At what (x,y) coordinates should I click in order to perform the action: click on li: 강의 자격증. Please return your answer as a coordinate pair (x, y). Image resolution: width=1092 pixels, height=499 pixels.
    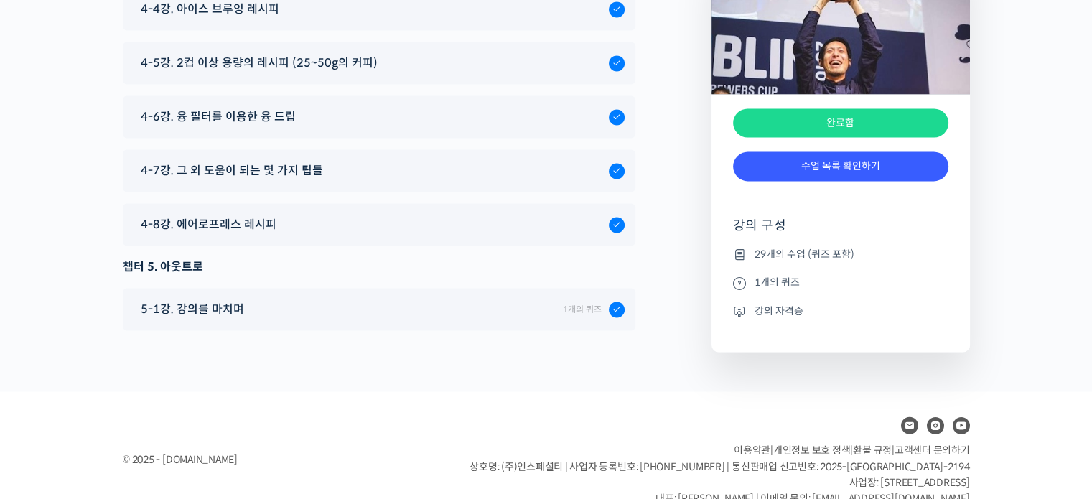
    Looking at the image, I should click on (841, 311).